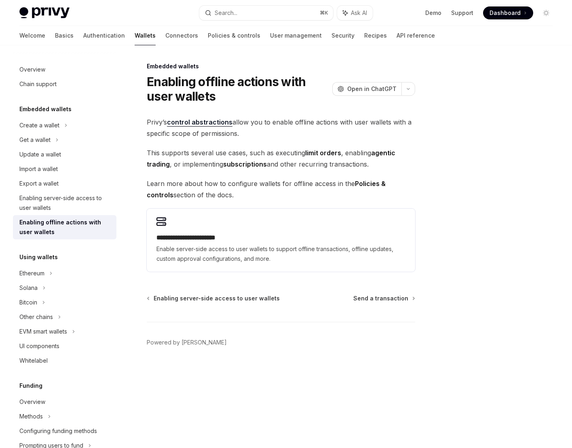 This screenshot has height=448, width=572. I want to click on a: Configuring funding methods, so click(65, 431).